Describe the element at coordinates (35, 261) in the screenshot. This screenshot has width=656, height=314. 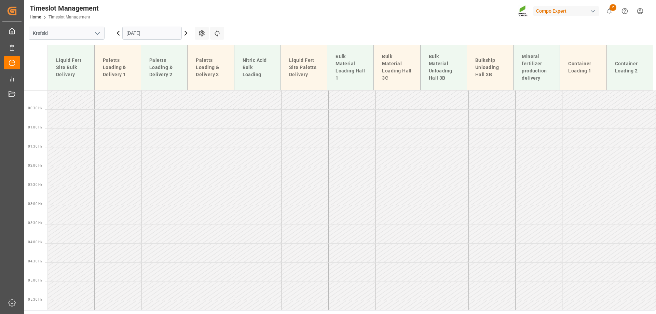
I see `span: 04:30 Hr` at that location.